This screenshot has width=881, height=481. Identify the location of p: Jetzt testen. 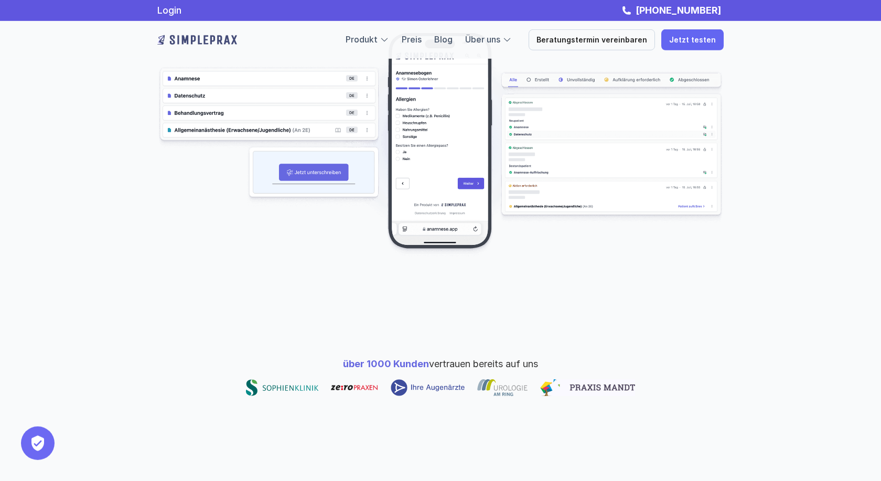
(692, 40).